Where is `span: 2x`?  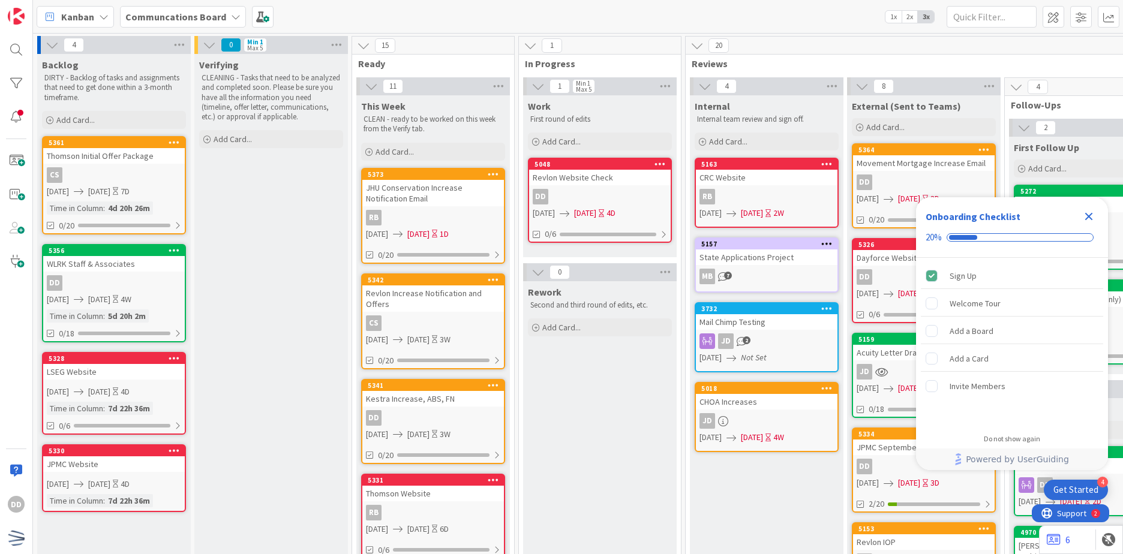
span: 2x is located at coordinates (910, 17).